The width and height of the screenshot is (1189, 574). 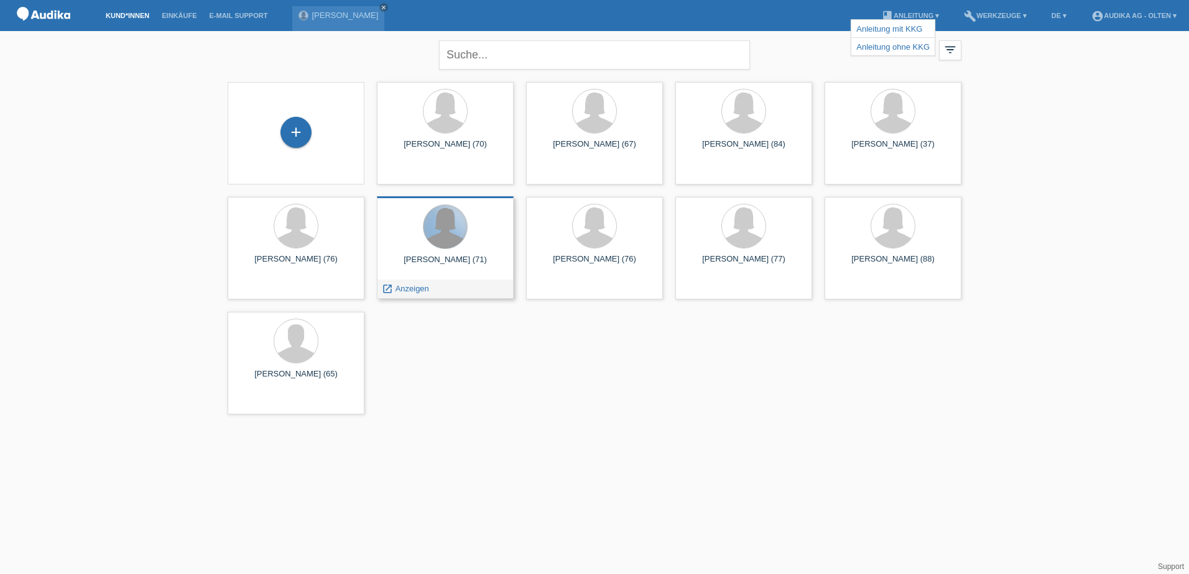 What do you see at coordinates (179, 16) in the screenshot?
I see `a: Einkäufe` at bounding box center [179, 16].